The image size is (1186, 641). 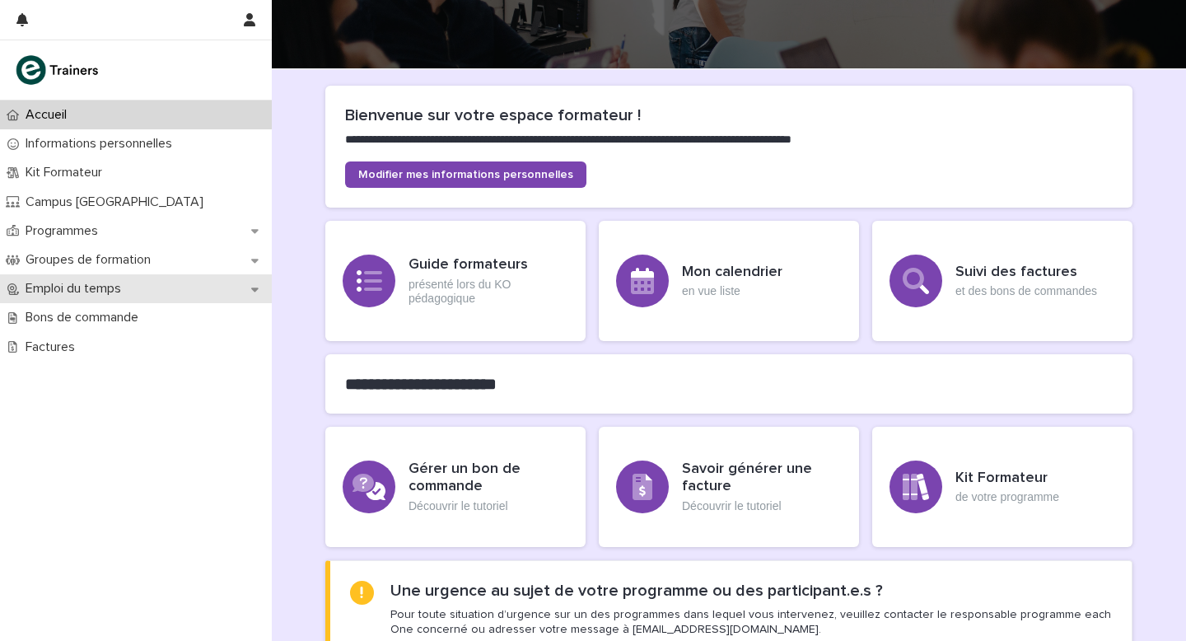 What do you see at coordinates (85, 317) in the screenshot?
I see `p: Bons de commande` at bounding box center [85, 317].